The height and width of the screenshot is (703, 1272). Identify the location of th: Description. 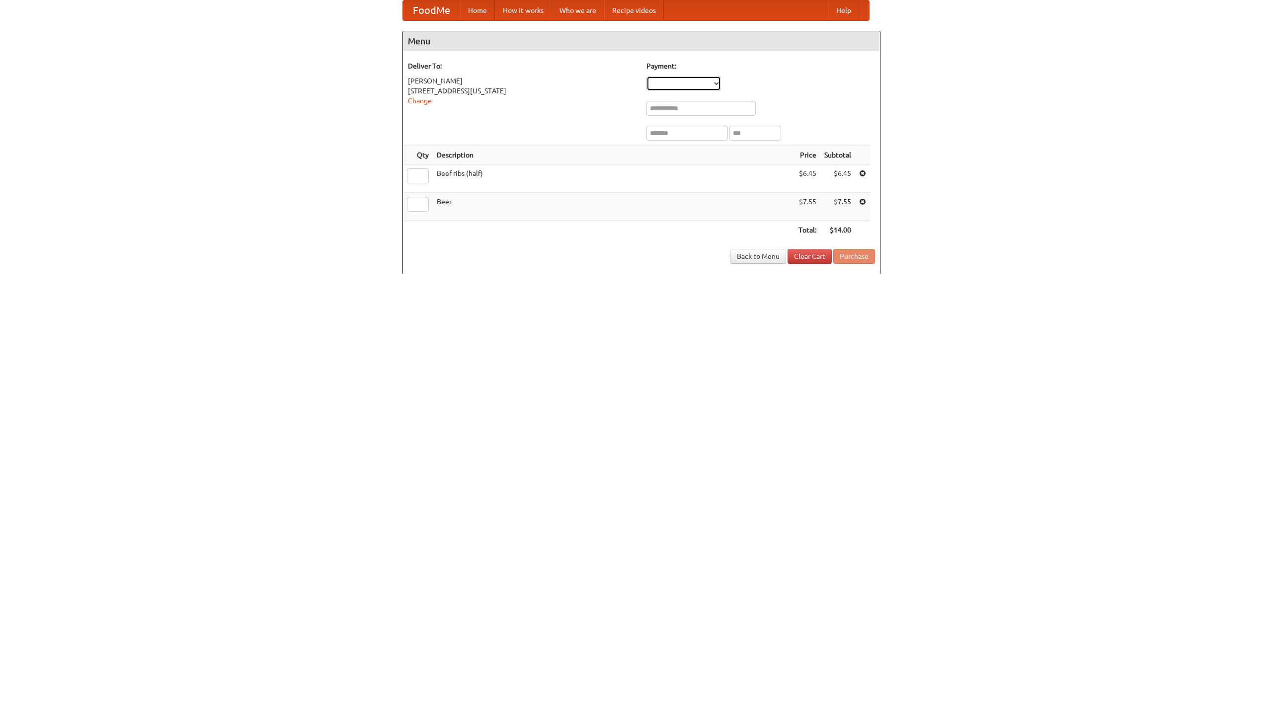
(613, 155).